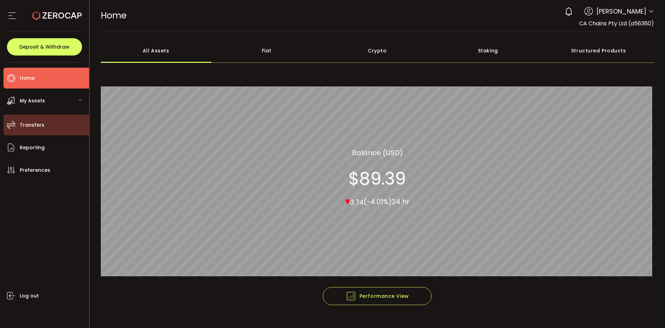 The width and height of the screenshot is (665, 328). What do you see at coordinates (156, 51) in the screenshot?
I see `div: All Assets` at bounding box center [156, 51].